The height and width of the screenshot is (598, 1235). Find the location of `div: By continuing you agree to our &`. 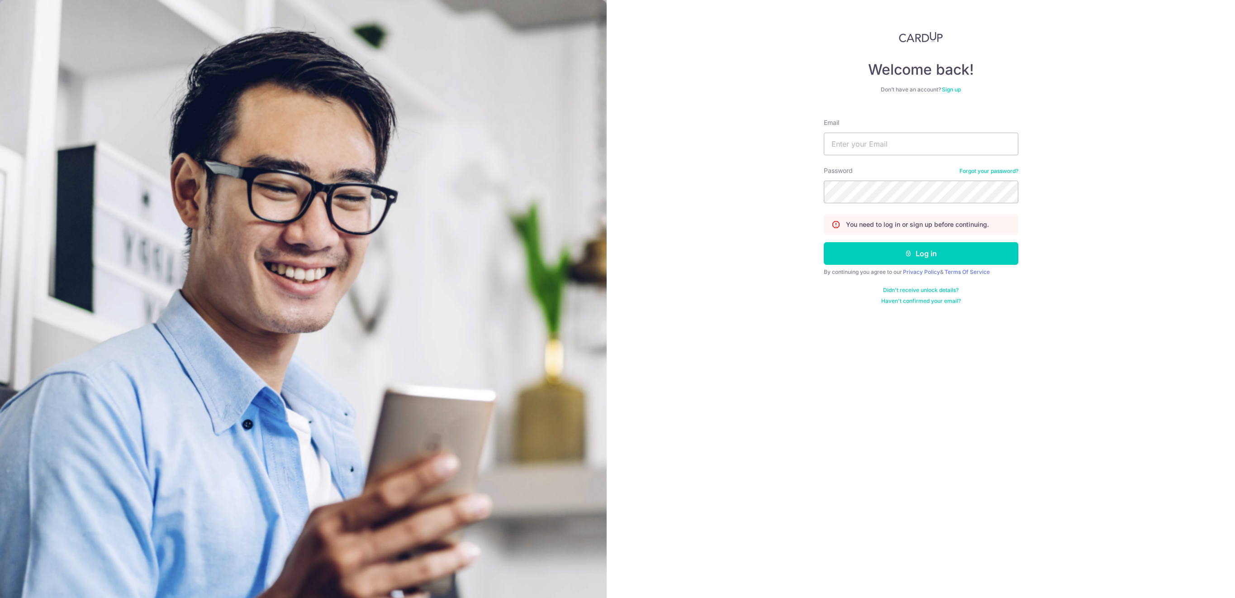

div: By continuing you agree to our & is located at coordinates (921, 272).